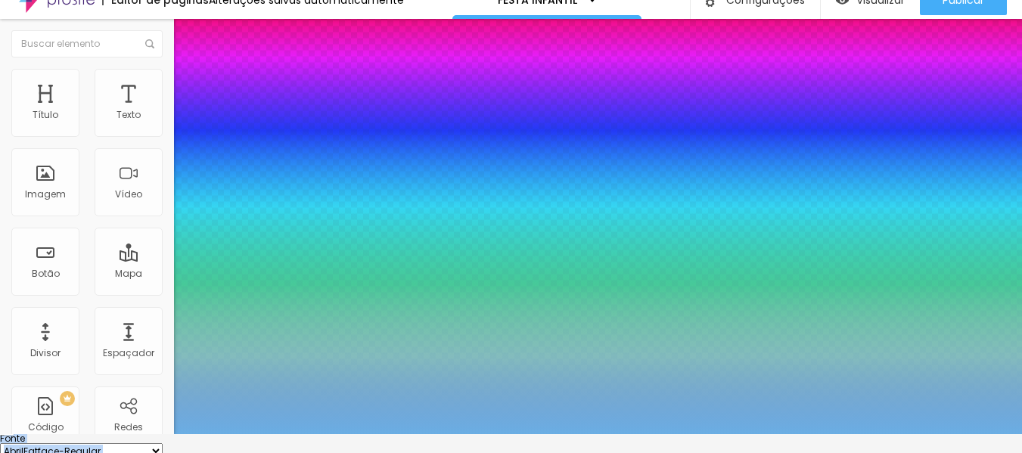  What do you see at coordinates (45, 115) in the screenshot?
I see `div: Título` at bounding box center [45, 115].